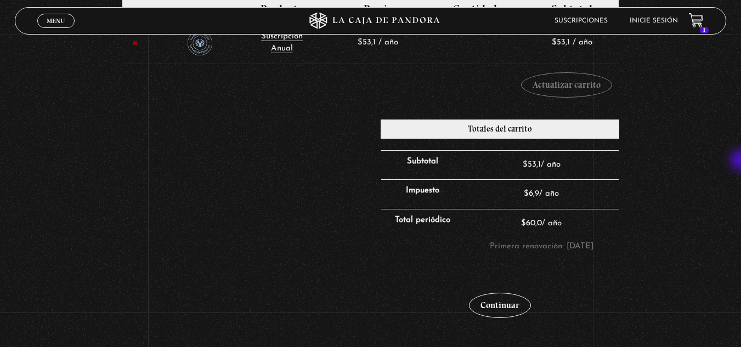 The height and width of the screenshot is (347, 741). Describe the element at coordinates (500, 129) in the screenshot. I see `h2: Totales del carrito` at that location.